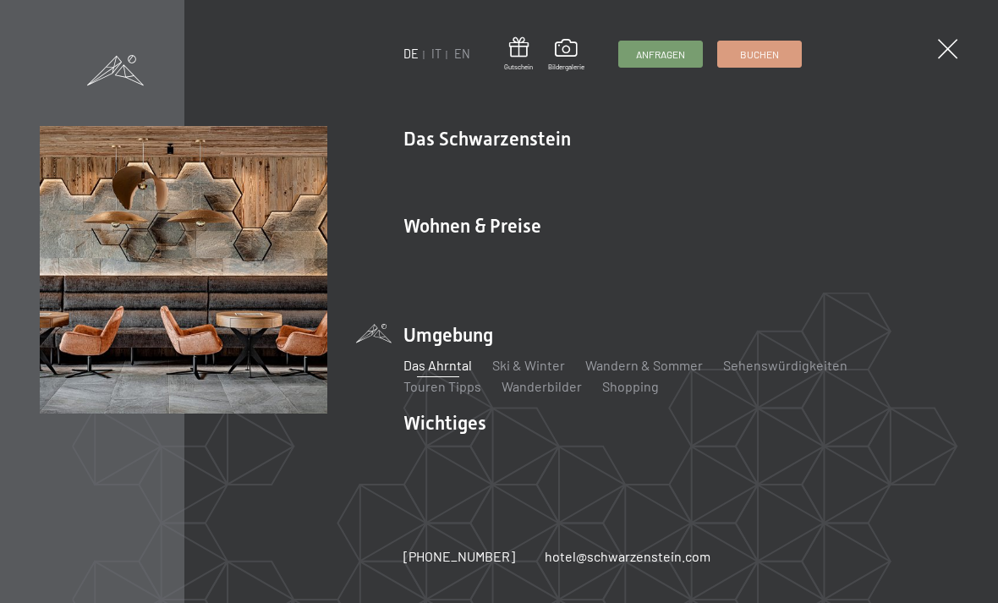  Describe the element at coordinates (442, 386) in the screenshot. I see `a: Touren Tipps` at that location.